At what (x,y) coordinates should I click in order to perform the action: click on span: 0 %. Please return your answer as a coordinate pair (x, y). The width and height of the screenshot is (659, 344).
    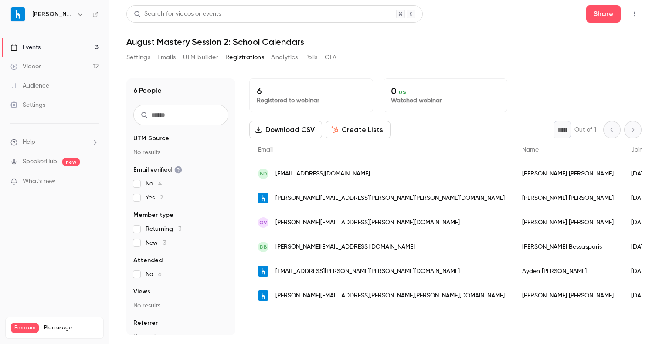
    Looking at the image, I should click on (402, 92).